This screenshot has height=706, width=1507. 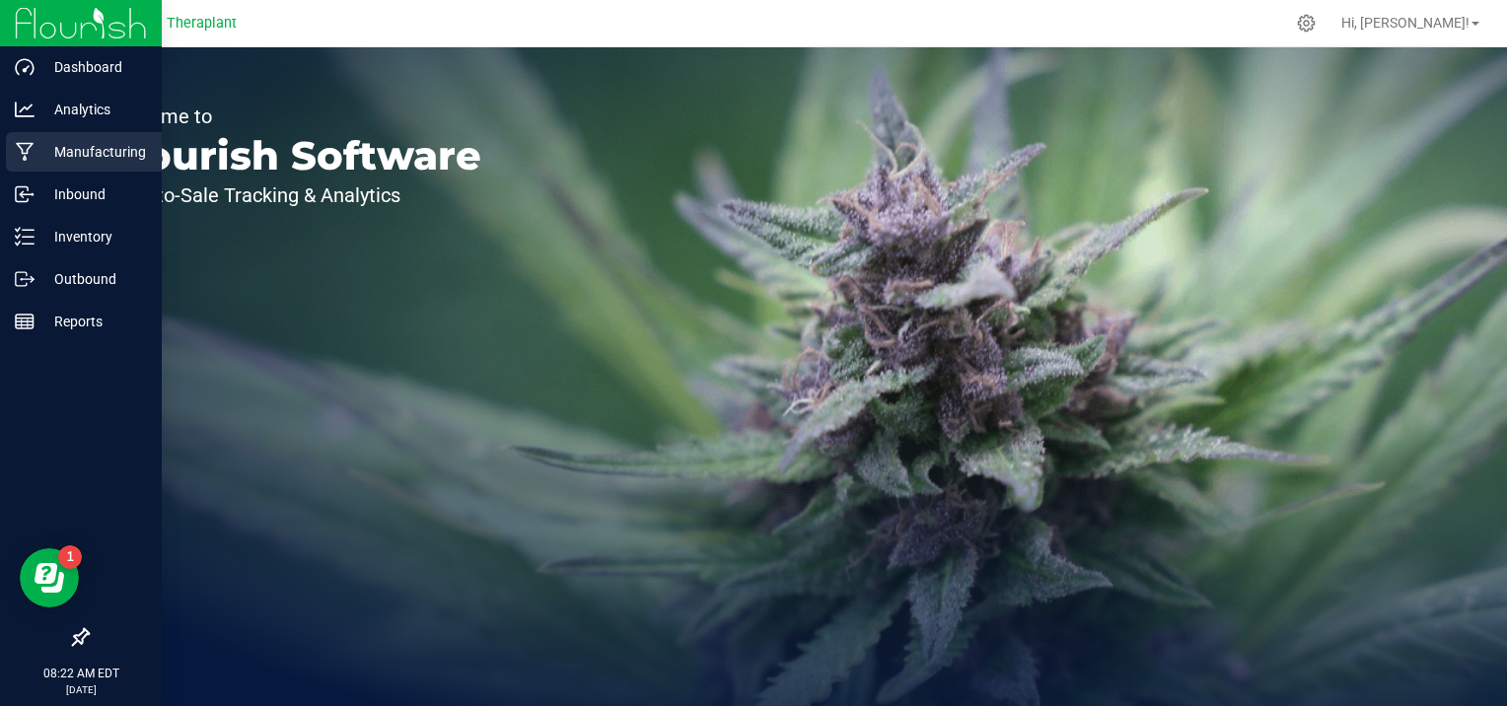 What do you see at coordinates (25, 67) in the screenshot?
I see `inline-svg: Dashboard` at bounding box center [25, 67].